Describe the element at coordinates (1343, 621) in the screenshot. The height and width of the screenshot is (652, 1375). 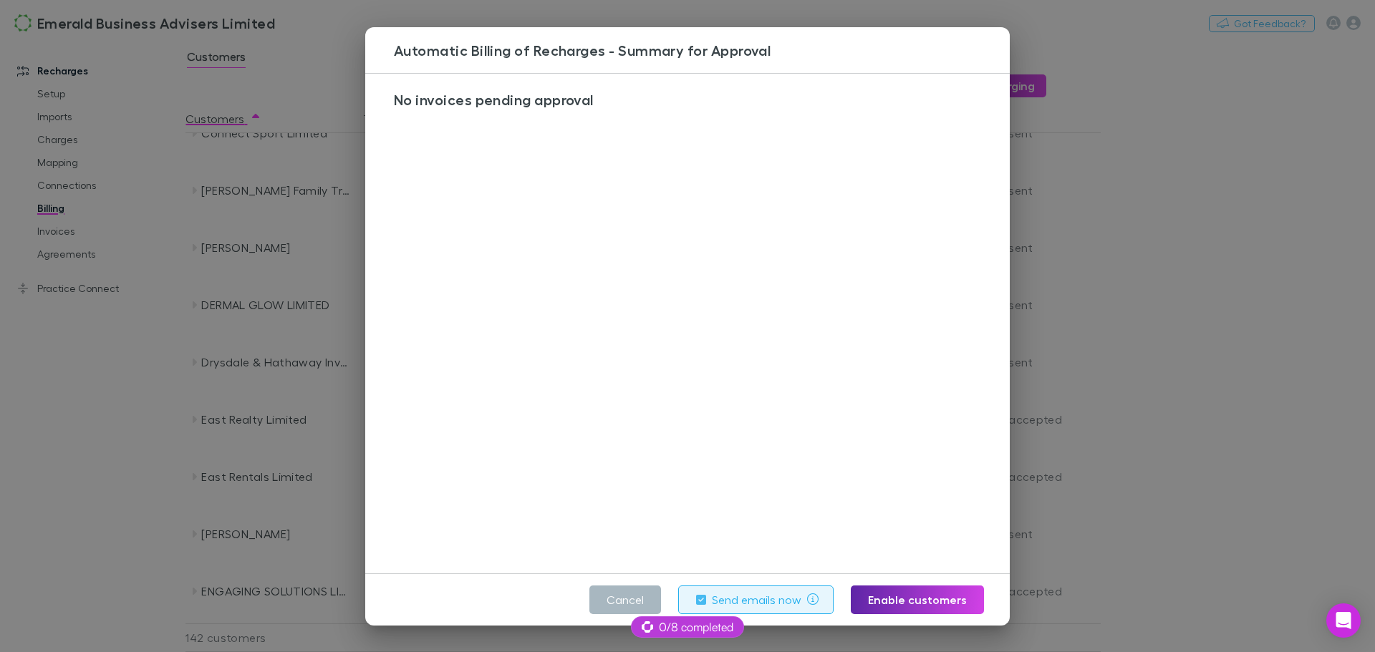
I see `div: Open Intercom Messenger` at that location.